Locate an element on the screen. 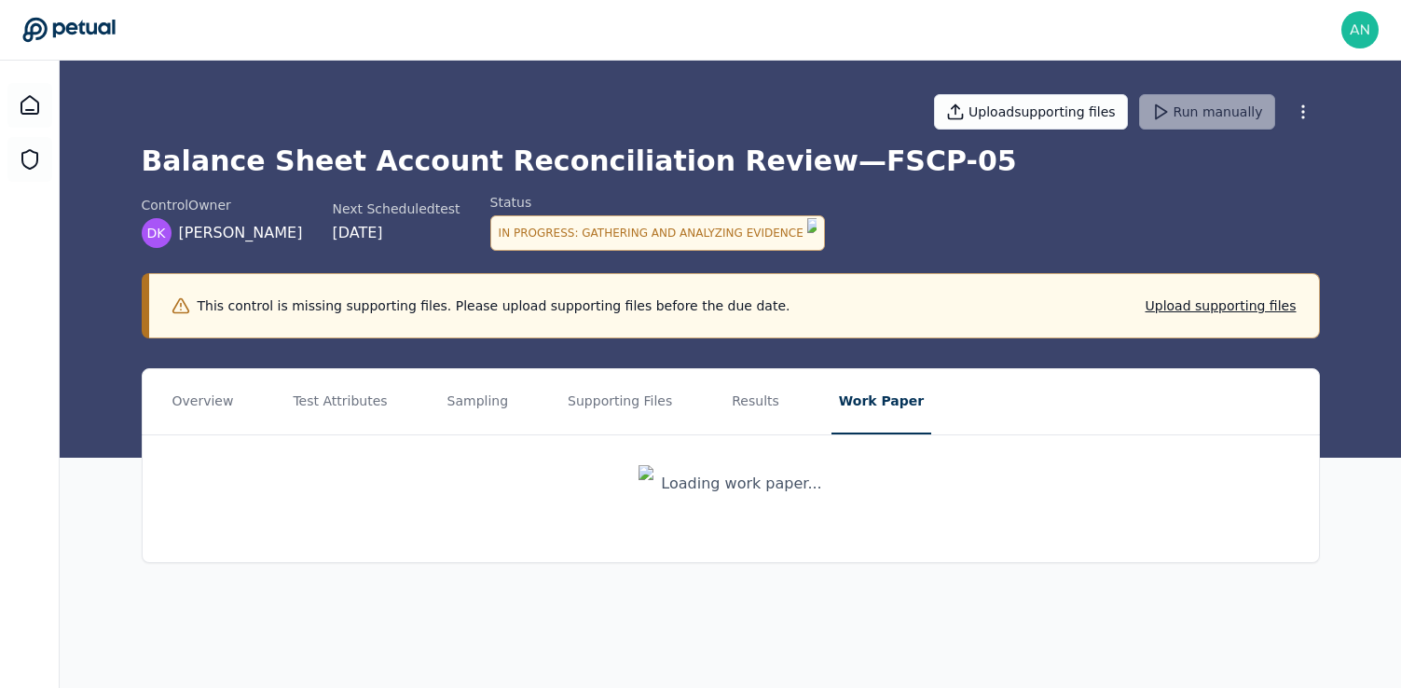  div: Next Scheduled test is located at coordinates (395, 209).